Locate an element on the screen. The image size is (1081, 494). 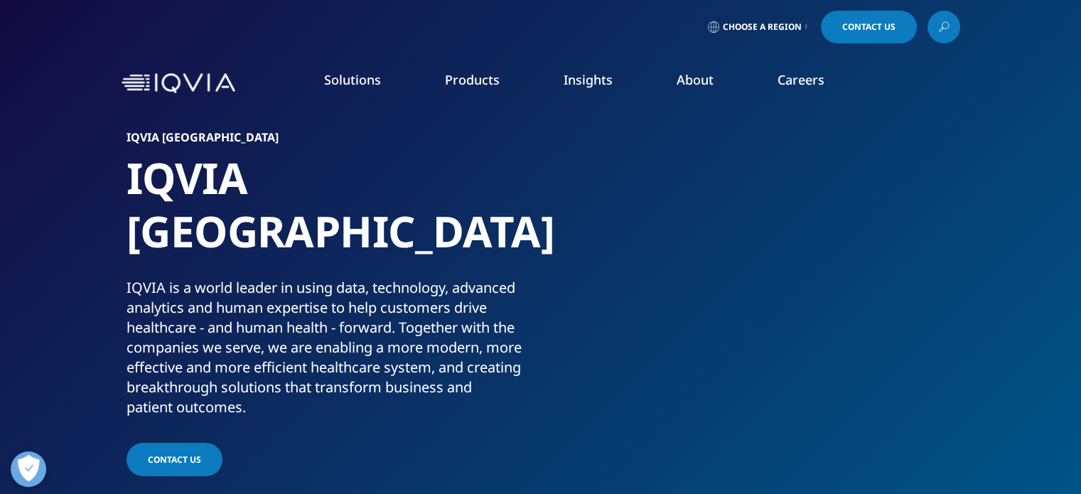
span: CONTACT US is located at coordinates (174, 459).